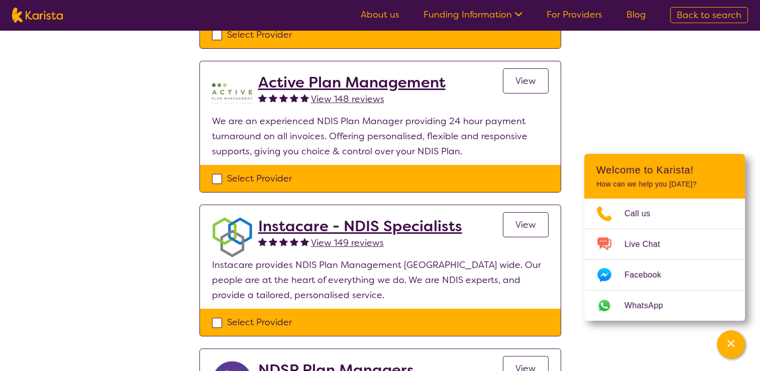 Image resolution: width=760 pixels, height=371 pixels. I want to click on a: Blog, so click(636, 15).